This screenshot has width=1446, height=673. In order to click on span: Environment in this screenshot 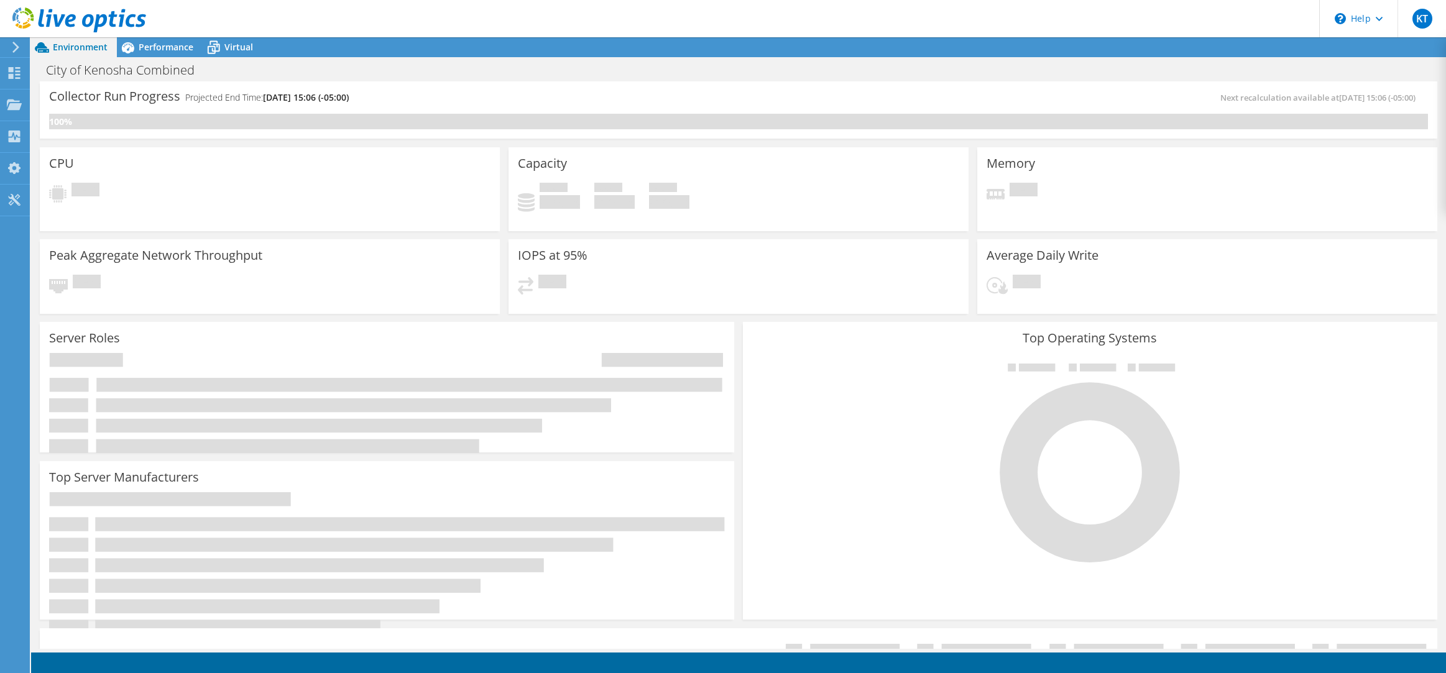, I will do `click(80, 47)`.